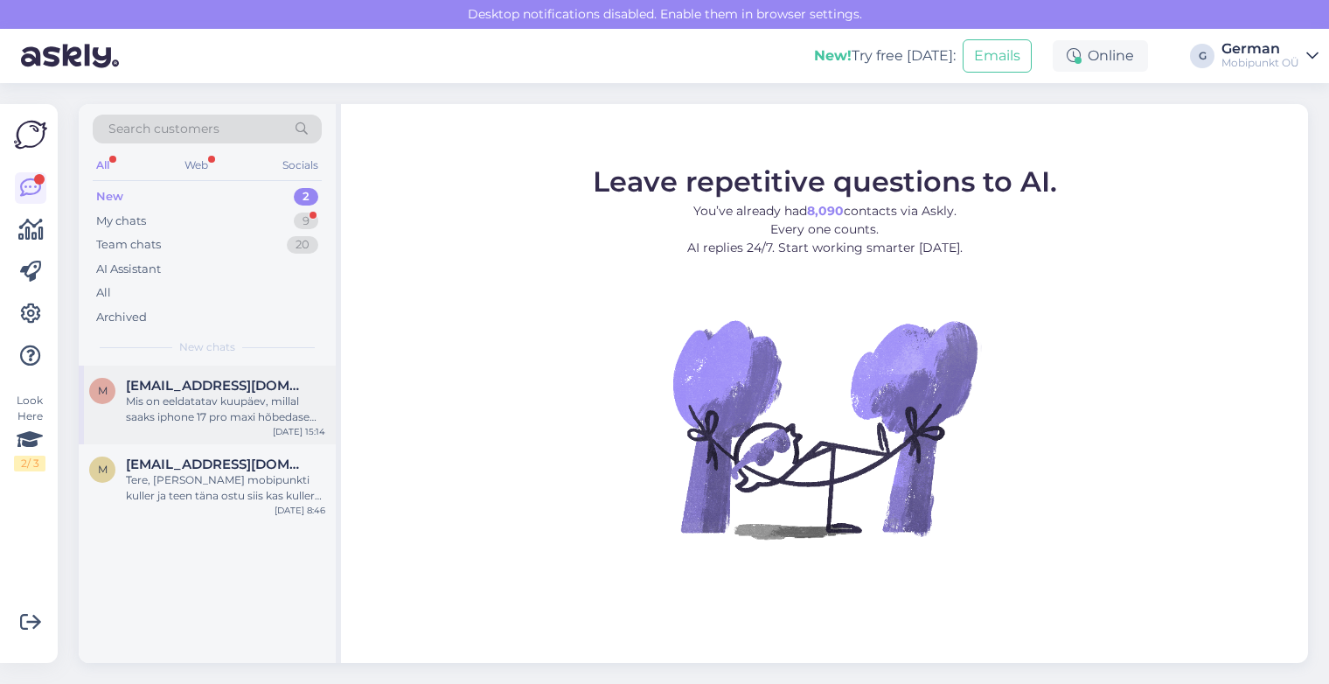  Describe the element at coordinates (833, 55) in the screenshot. I see `b: New!` at that location.